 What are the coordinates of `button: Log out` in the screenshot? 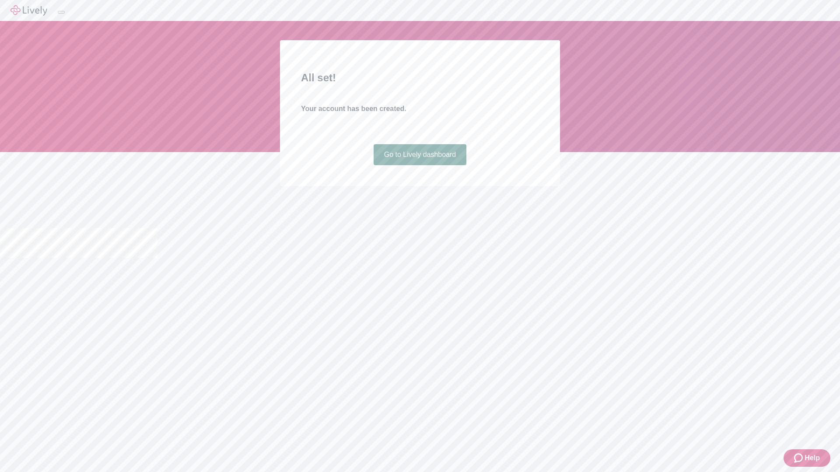 It's located at (61, 12).